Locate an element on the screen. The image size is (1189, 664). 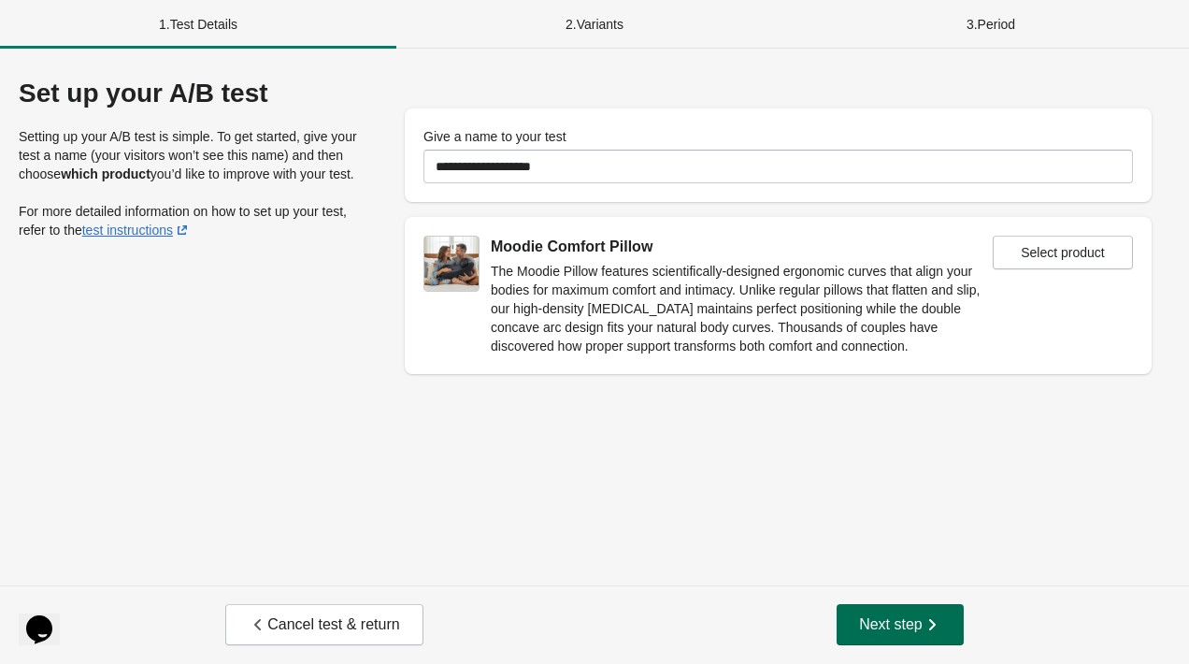
p: The Moodie Pillow features scientifically-designed ergonomic curves that align your bodies for ma... is located at coordinates (741, 309).